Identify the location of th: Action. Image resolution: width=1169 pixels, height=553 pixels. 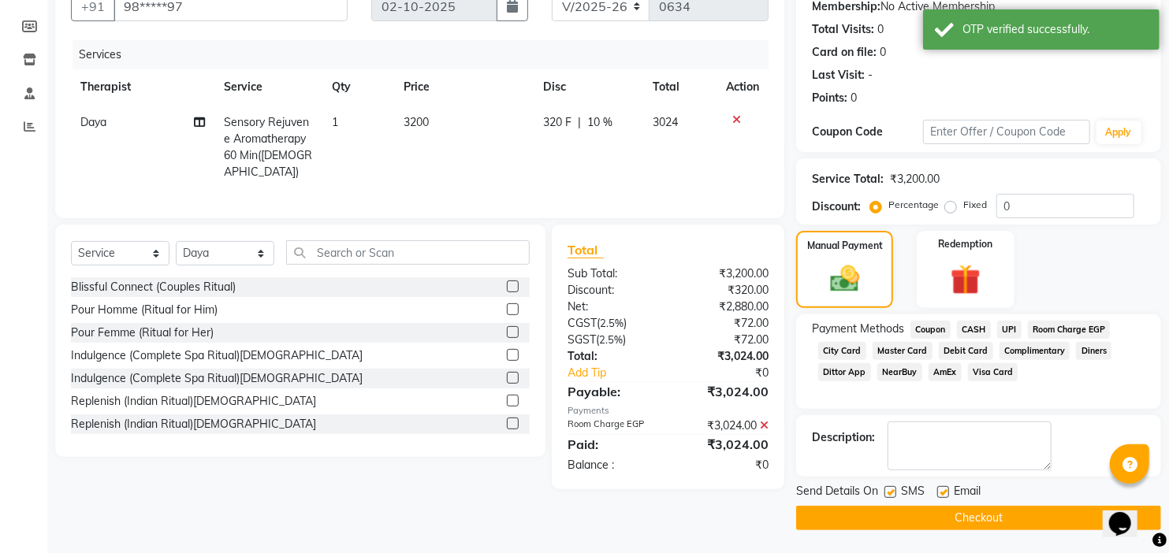
(743, 87).